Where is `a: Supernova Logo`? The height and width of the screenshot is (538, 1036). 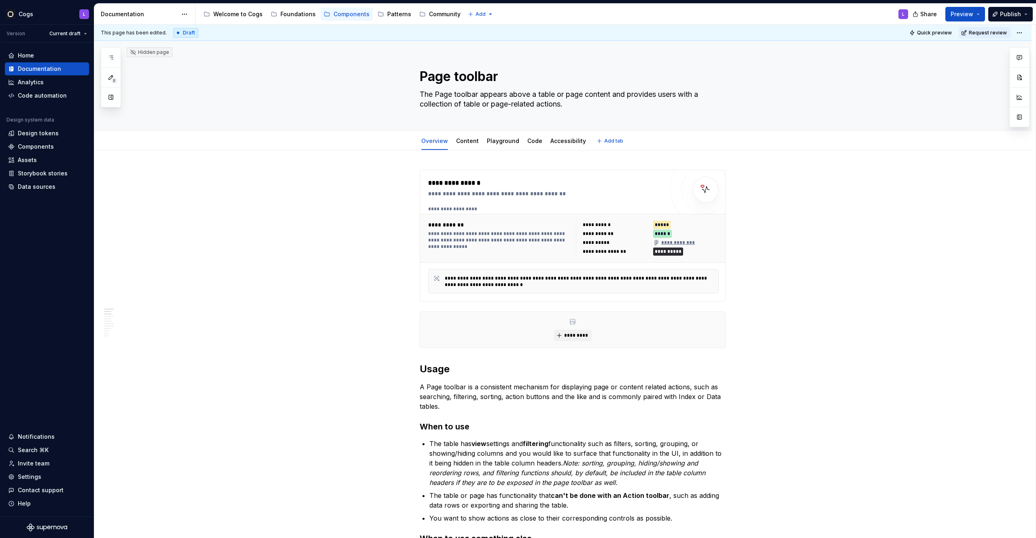
a: Supernova Logo is located at coordinates (47, 527).